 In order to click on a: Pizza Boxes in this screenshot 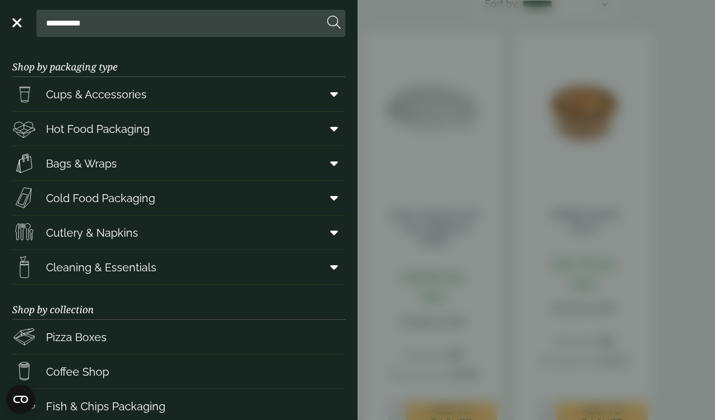, I will do `click(179, 336)`.